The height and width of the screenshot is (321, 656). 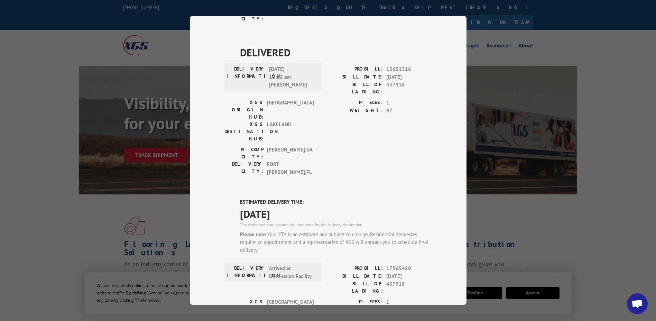 I want to click on label: XGS DESTINATION HUB:, so click(x=244, y=131).